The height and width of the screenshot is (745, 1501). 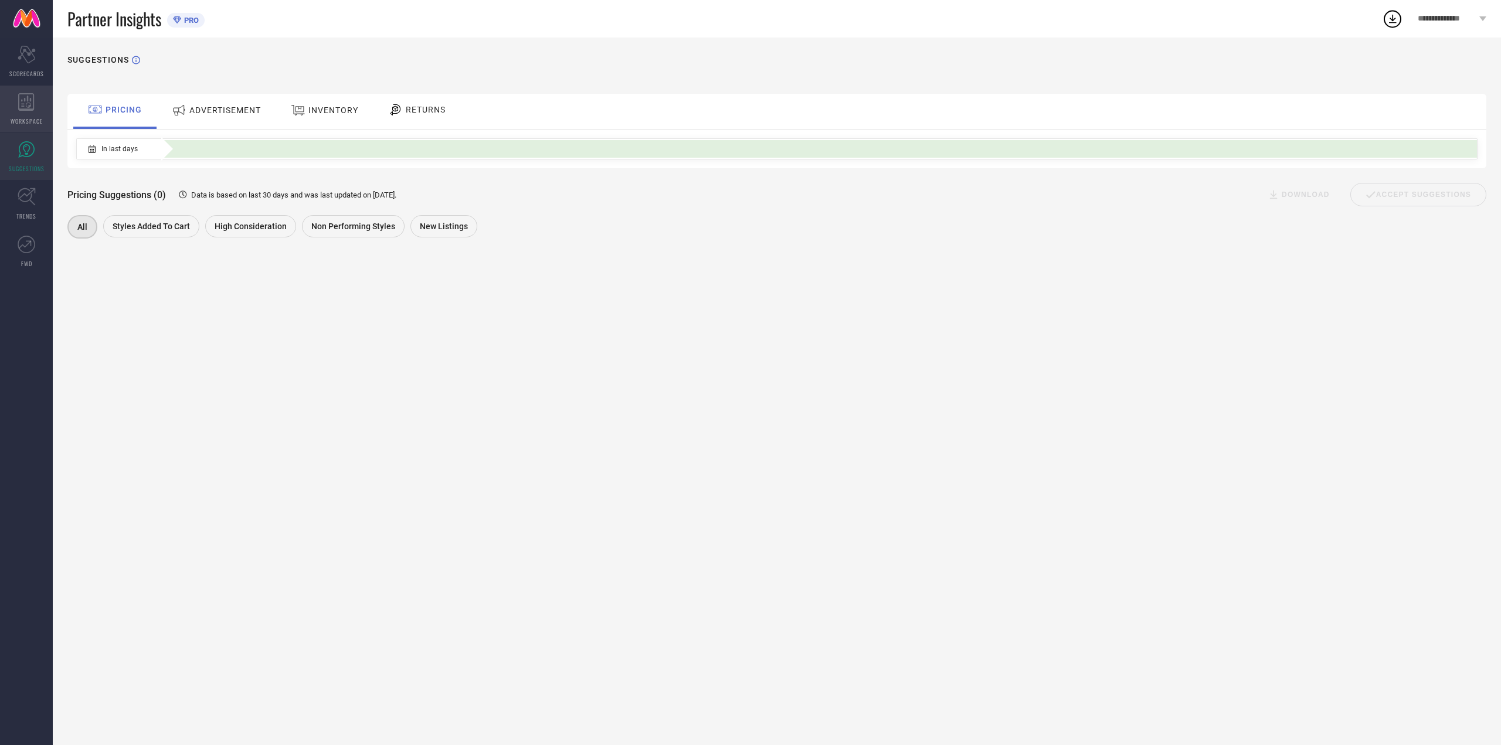 I want to click on span: High Consideration, so click(x=250, y=226).